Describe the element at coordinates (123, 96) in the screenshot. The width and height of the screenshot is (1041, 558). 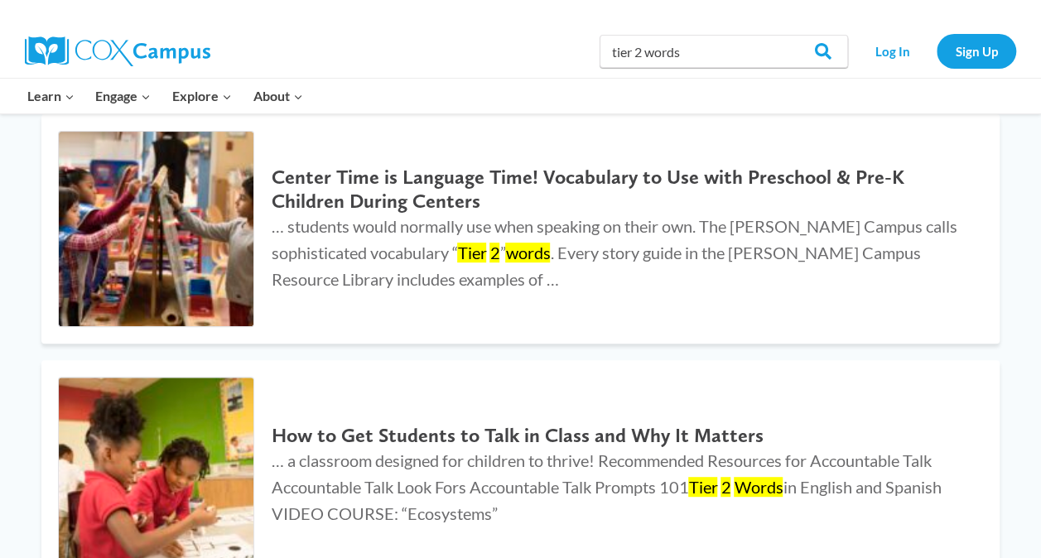
I see `button: Child menu of Engage` at that location.